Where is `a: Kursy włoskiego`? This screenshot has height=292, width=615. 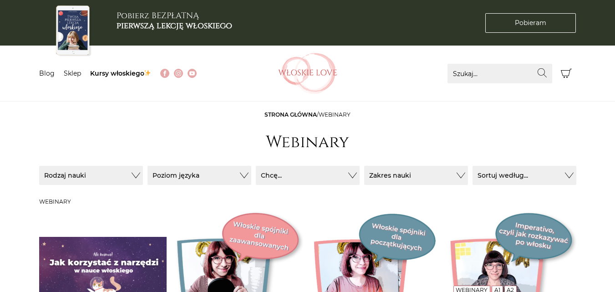
a: Kursy włoskiego is located at coordinates (121, 73).